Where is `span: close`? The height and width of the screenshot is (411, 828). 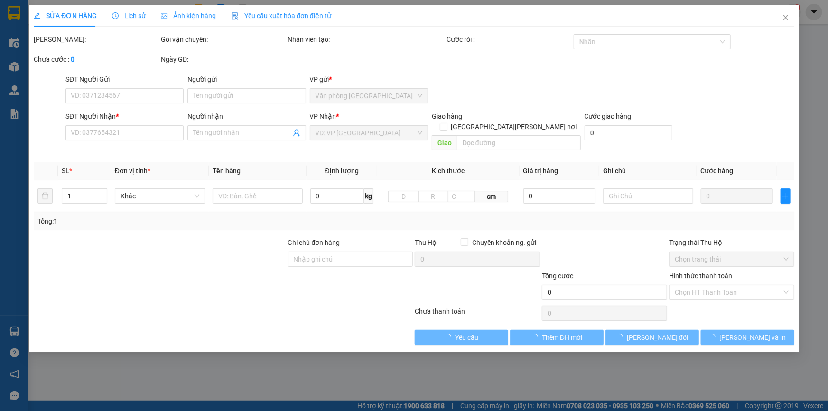
span: close is located at coordinates (786, 18).